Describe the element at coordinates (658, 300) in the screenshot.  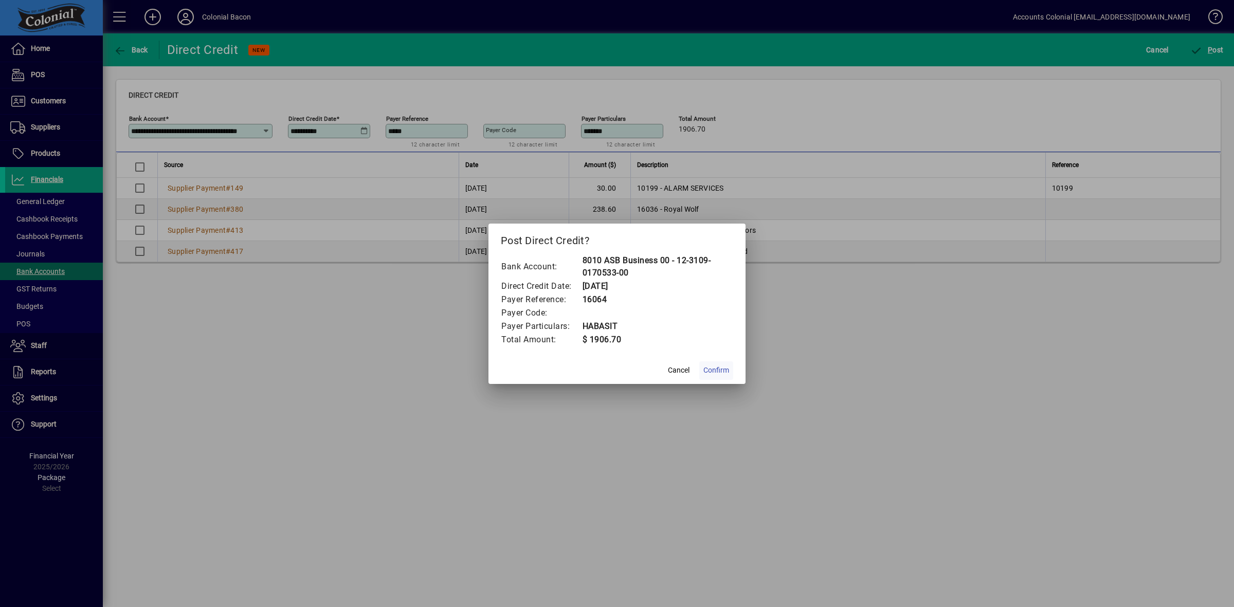
I see `td: 16064` at that location.